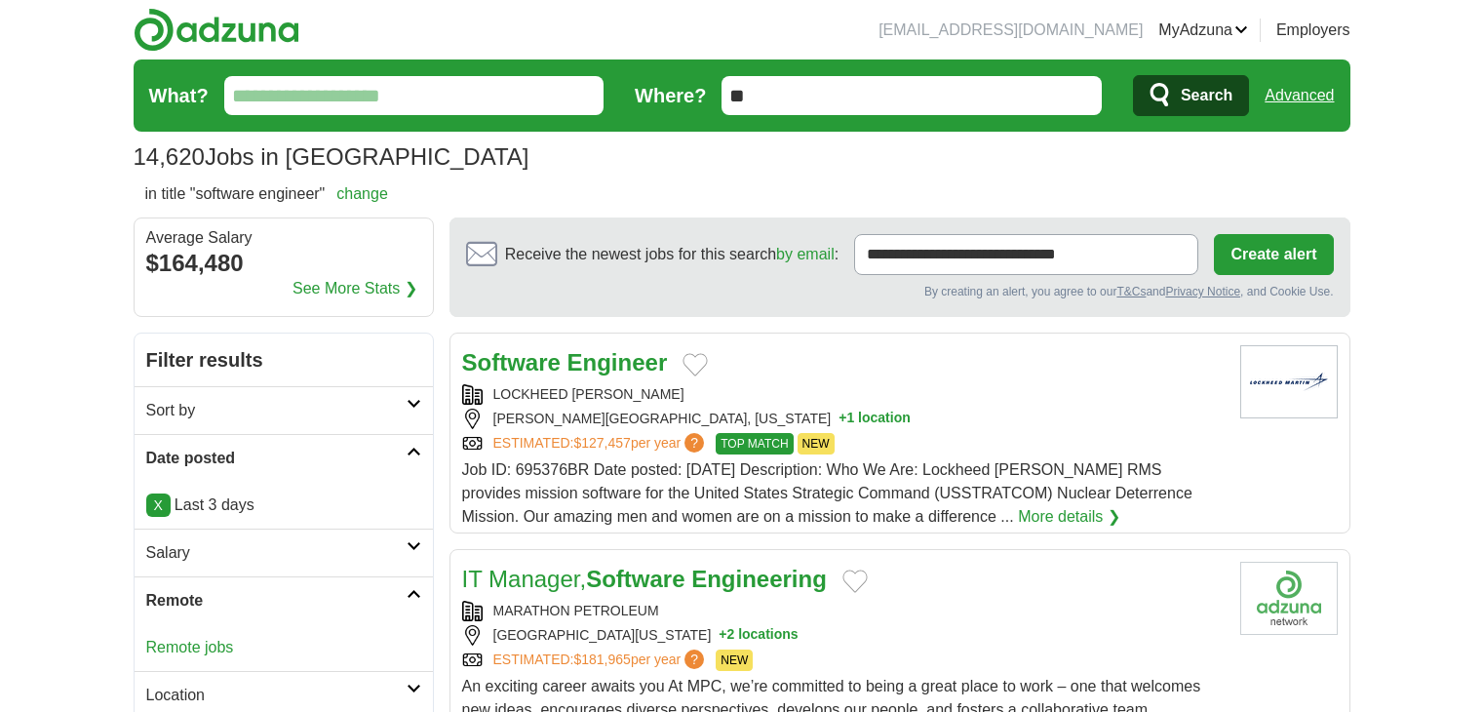 Image resolution: width=1483 pixels, height=712 pixels. I want to click on a: by email, so click(805, 253).